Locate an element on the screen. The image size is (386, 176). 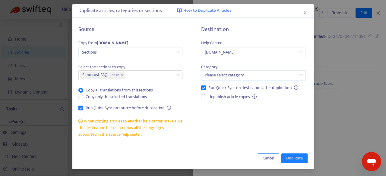
span: Category is located at coordinates (209, 67).